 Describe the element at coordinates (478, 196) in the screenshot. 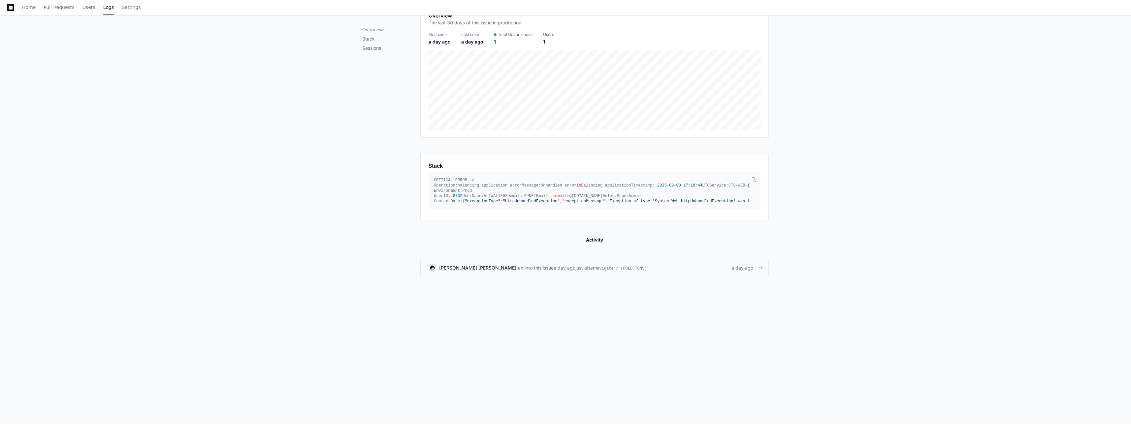

I see `span: Name:` at that location.